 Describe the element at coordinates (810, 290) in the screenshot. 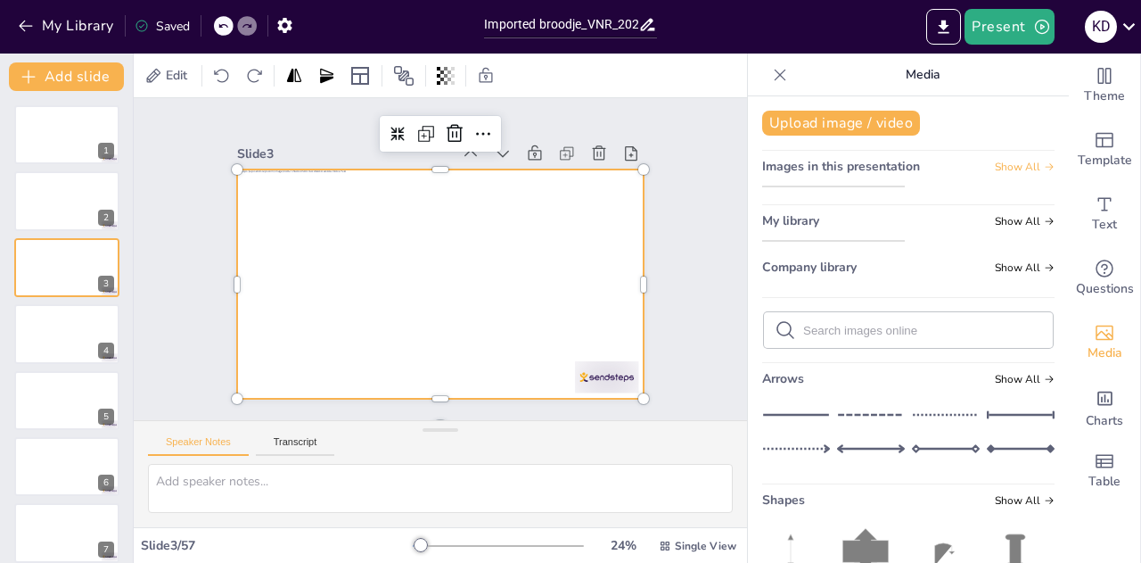

I see `span: Company library` at that location.